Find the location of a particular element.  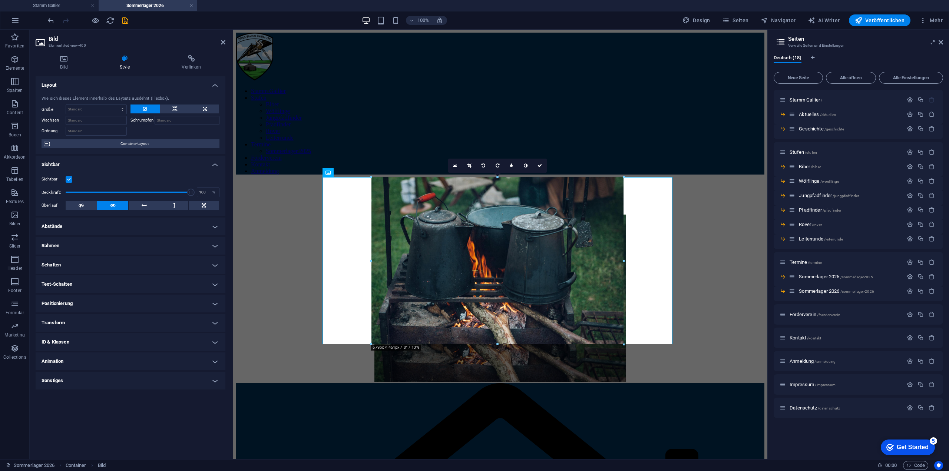

i: Rückgängig: Bild ändern (Strg+Z) is located at coordinates (51, 20).